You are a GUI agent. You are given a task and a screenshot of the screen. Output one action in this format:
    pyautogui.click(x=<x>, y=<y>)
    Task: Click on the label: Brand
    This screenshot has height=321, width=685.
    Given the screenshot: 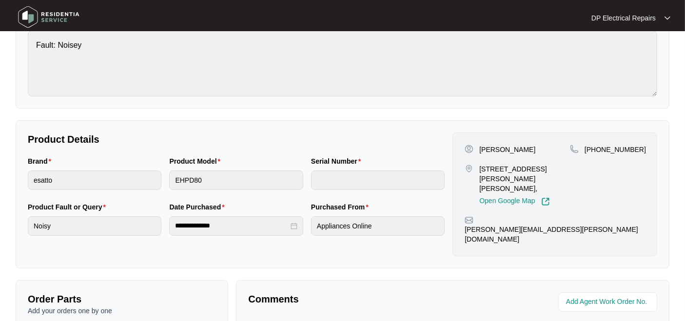 What is the action you would take?
    pyautogui.click(x=41, y=161)
    